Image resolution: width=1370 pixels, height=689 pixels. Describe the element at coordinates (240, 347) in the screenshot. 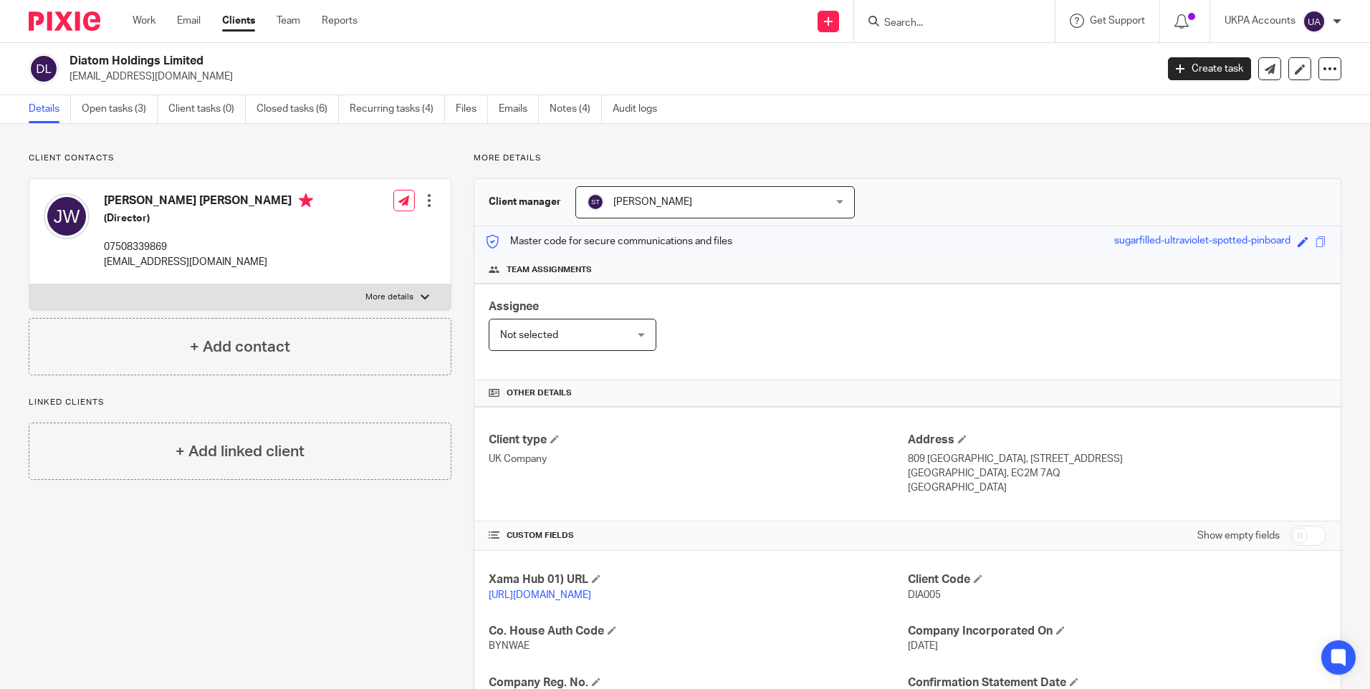

I see `h4: + Add contact` at that location.